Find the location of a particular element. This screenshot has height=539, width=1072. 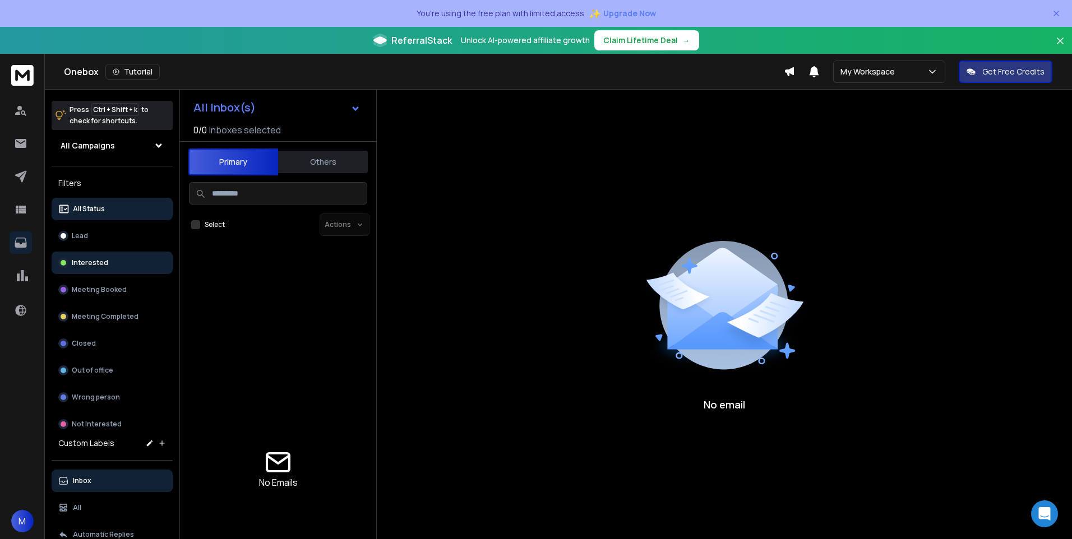

h3: Custom Labels is located at coordinates (86, 444).